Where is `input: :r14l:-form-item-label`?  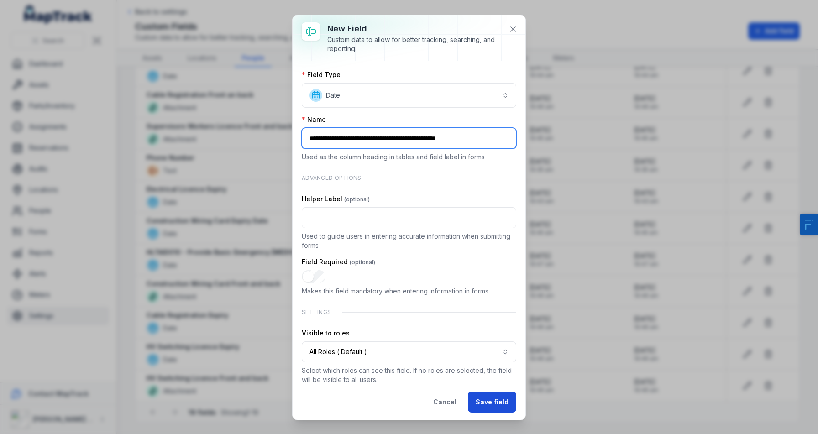
input: :r14l:-form-item-label is located at coordinates (409, 138).